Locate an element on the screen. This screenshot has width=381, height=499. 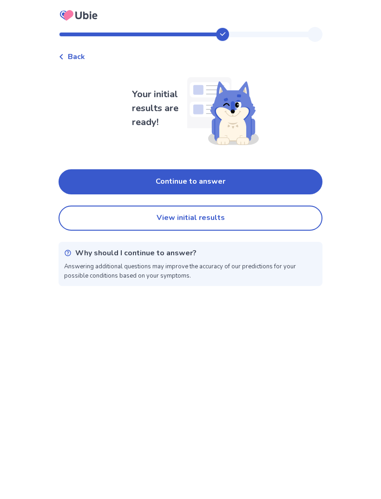
img: Shiba is located at coordinates (221, 108).